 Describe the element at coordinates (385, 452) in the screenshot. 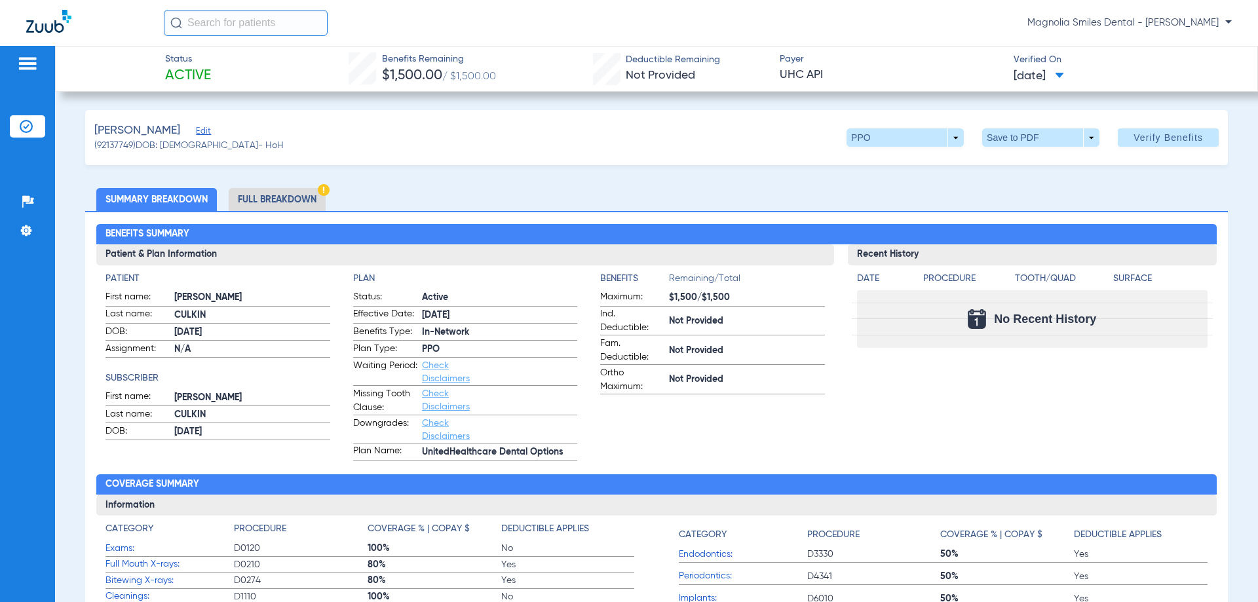

I see `span: Plan Name:` at that location.